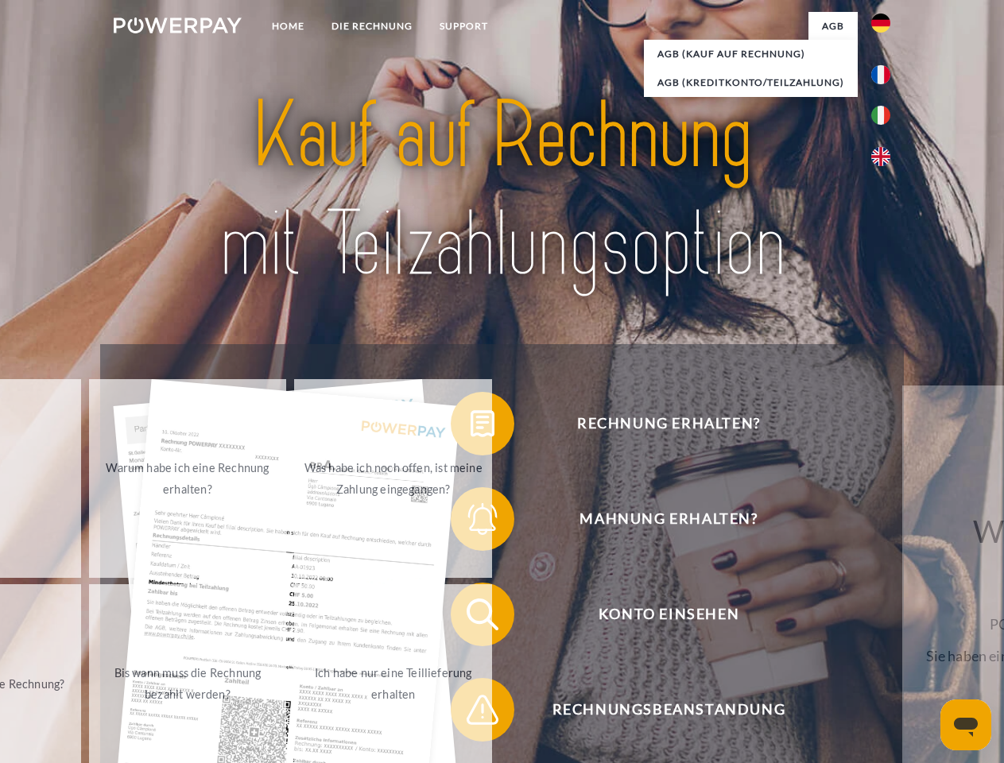  What do you see at coordinates (669, 710) in the screenshot?
I see `span: Rechnungsbeanstandung` at bounding box center [669, 710].